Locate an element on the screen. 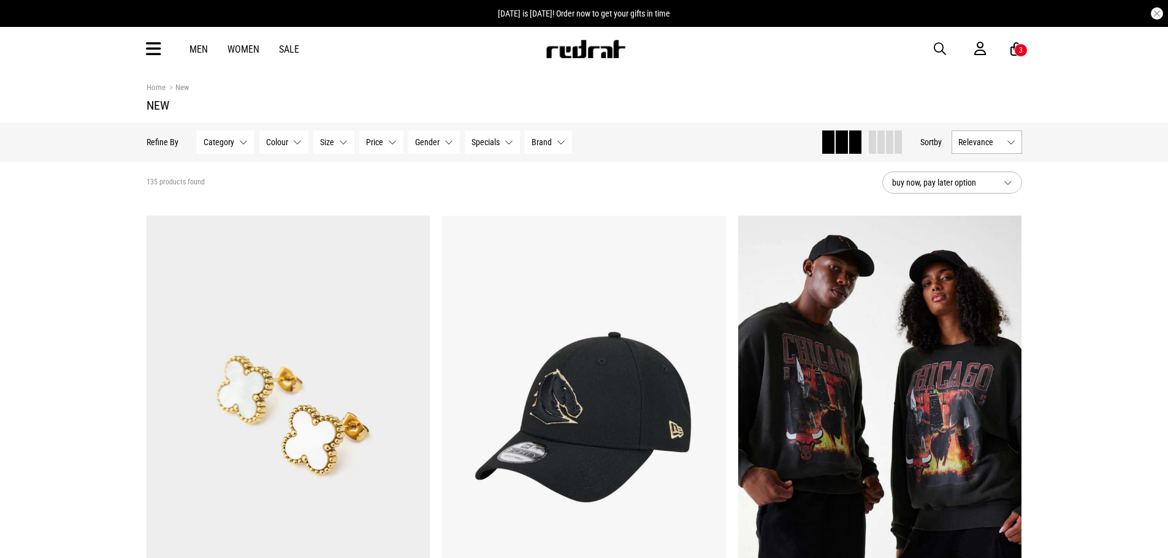 Image resolution: width=1168 pixels, height=558 pixels. button: Size is located at coordinates (333, 142).